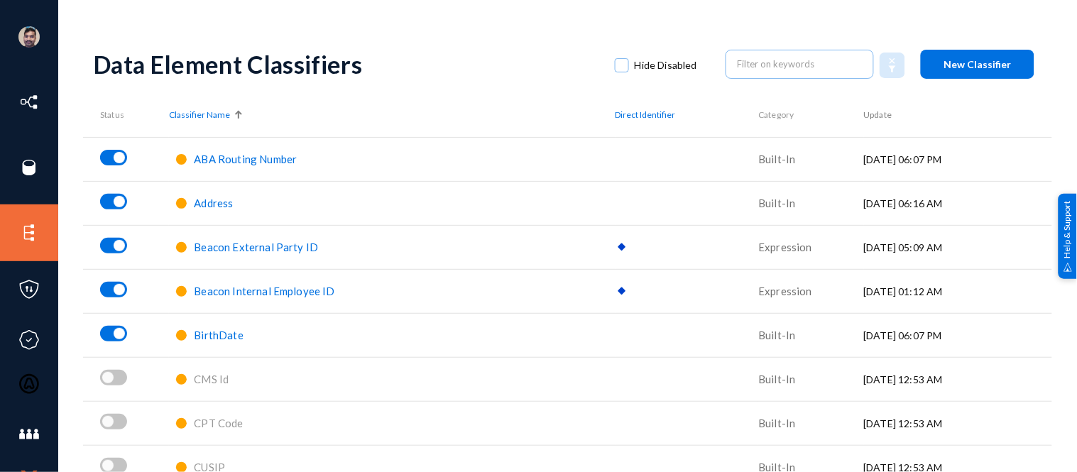  Describe the element at coordinates (800, 64) in the screenshot. I see `input: Filter on keywords` at that location.